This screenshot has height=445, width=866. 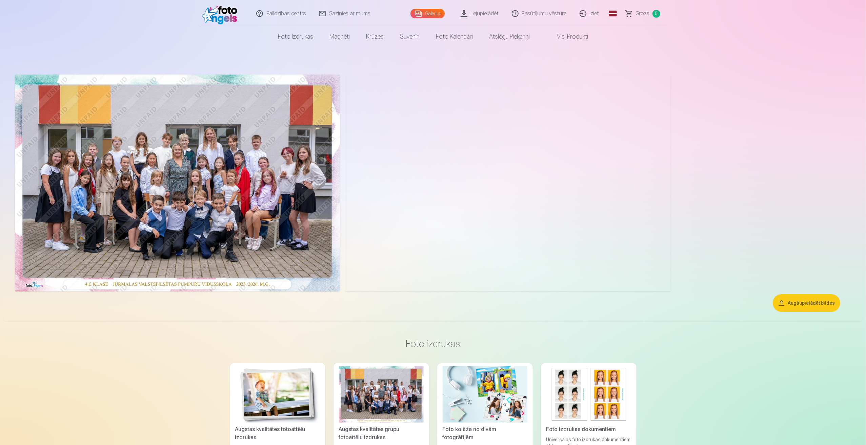 What do you see at coordinates (806, 303) in the screenshot?
I see `button: Augšupielādēt bildes` at bounding box center [806, 303].